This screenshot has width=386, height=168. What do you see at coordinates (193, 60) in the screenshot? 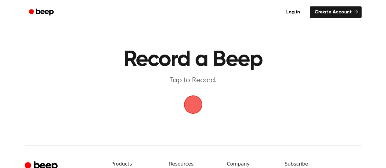
I see `h1: Record a Beep` at bounding box center [193, 60].